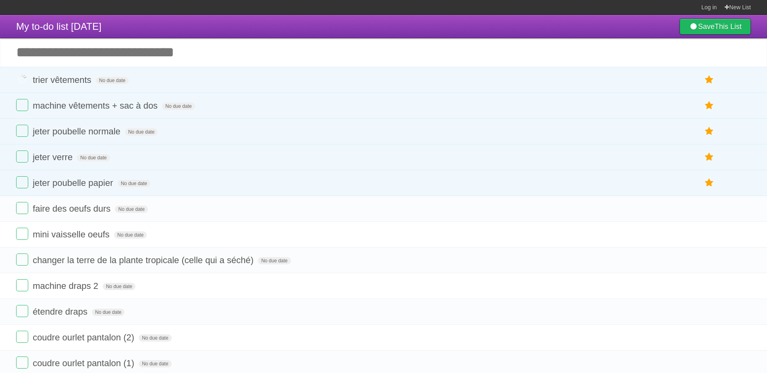 This screenshot has width=767, height=373. What do you see at coordinates (72, 234) in the screenshot?
I see `span: mini vaisselle oeufs` at bounding box center [72, 234].